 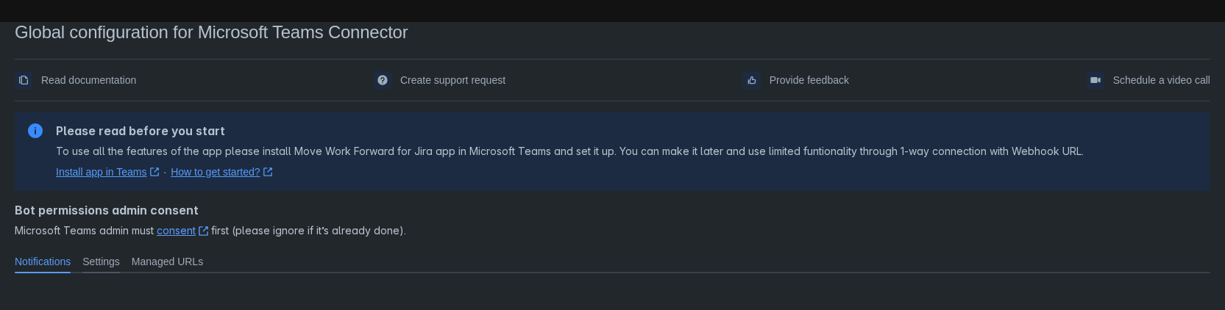 What do you see at coordinates (752, 80) in the screenshot?
I see `span: feedback` at bounding box center [752, 80].